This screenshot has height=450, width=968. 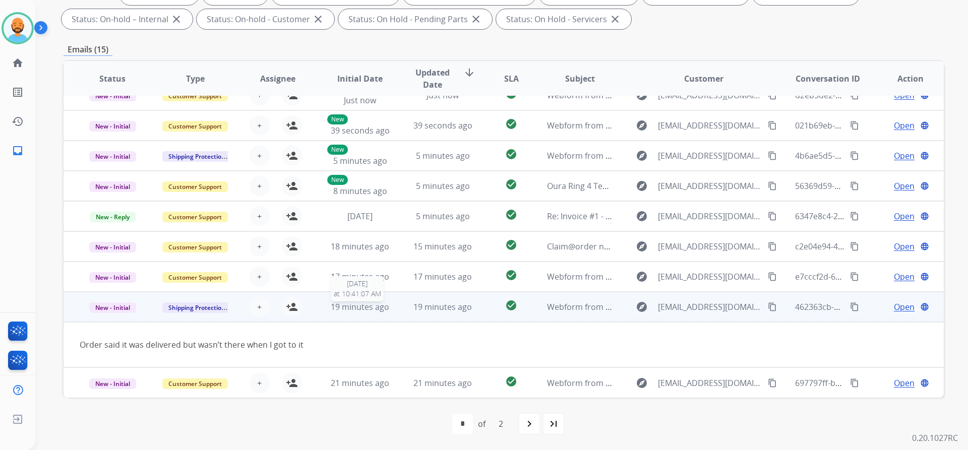 I want to click on span: SLA, so click(x=511, y=79).